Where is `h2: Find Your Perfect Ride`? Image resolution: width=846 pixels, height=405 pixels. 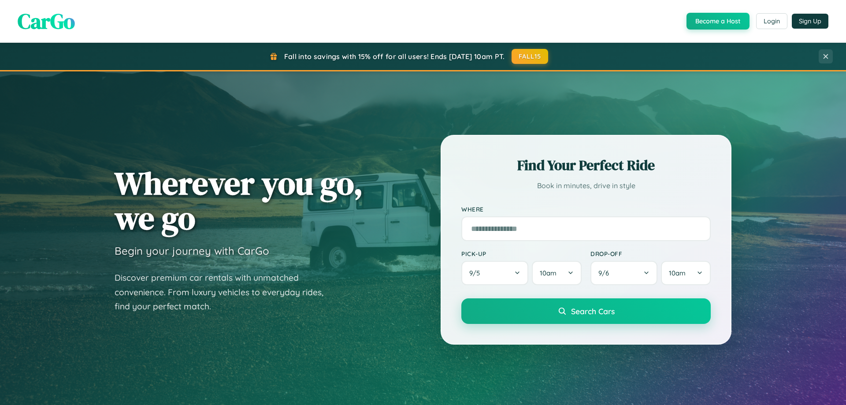 h2: Find Your Perfect Ride is located at coordinates (586, 165).